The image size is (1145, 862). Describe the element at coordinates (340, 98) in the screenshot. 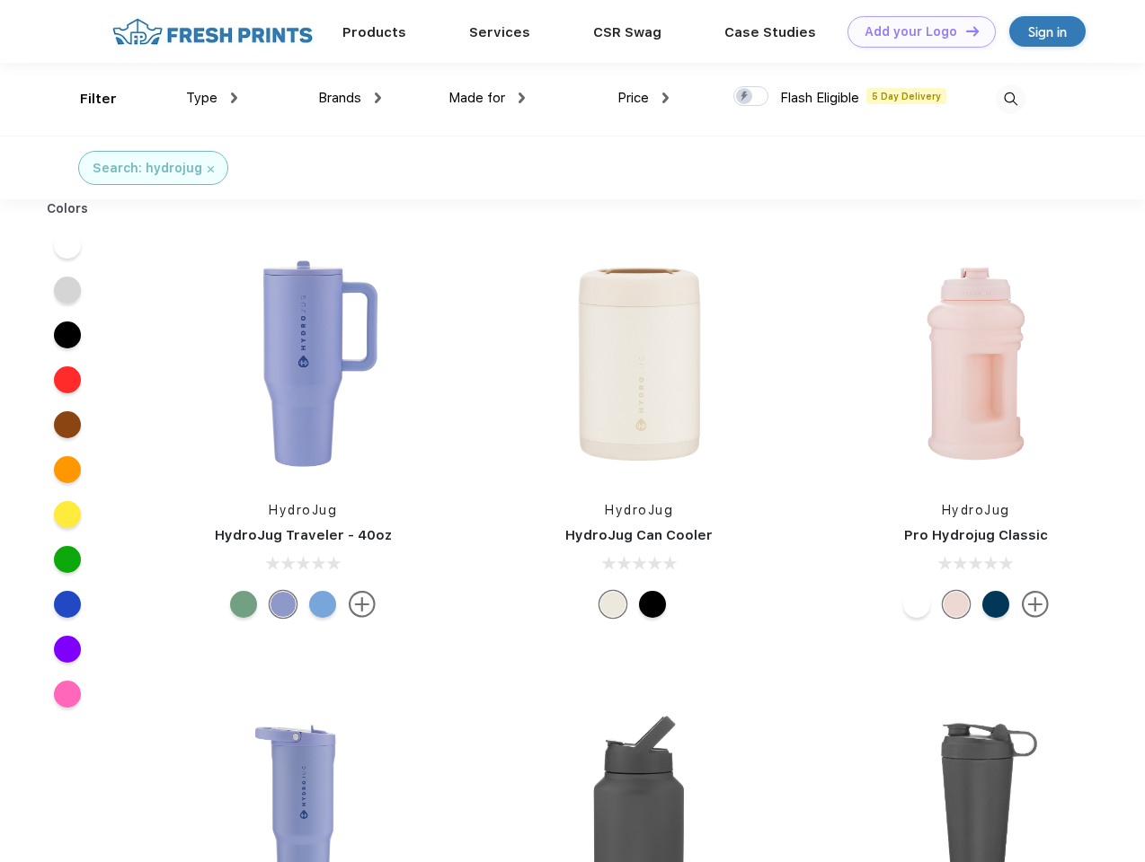

I see `span: Brands` at that location.